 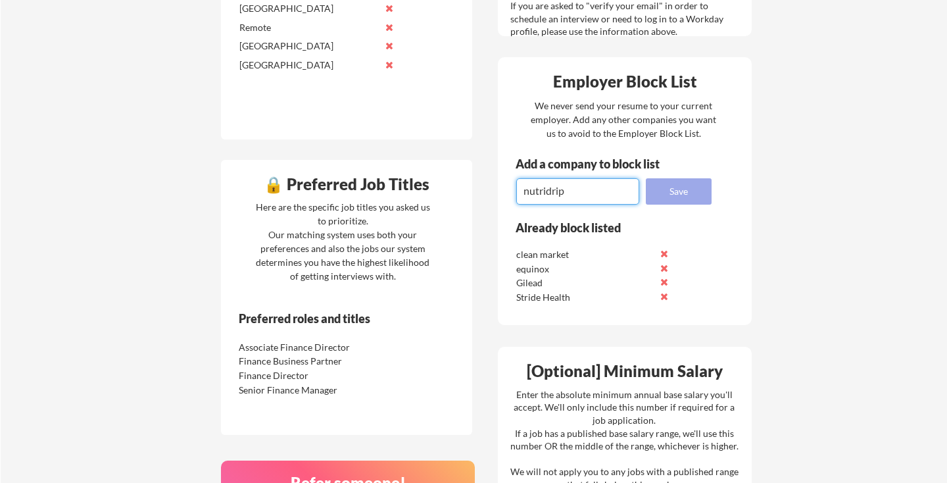 I want to click on div: Preferred roles and titles, so click(x=328, y=318).